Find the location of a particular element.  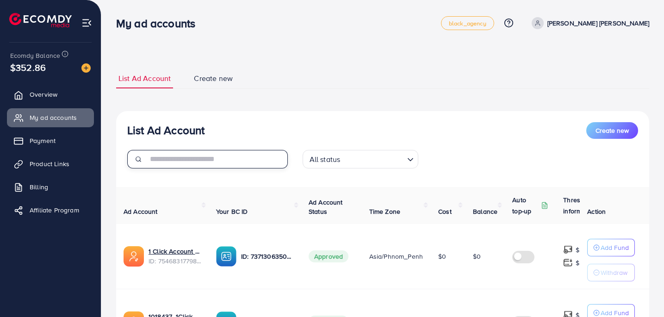

span: All status is located at coordinates (325, 159).